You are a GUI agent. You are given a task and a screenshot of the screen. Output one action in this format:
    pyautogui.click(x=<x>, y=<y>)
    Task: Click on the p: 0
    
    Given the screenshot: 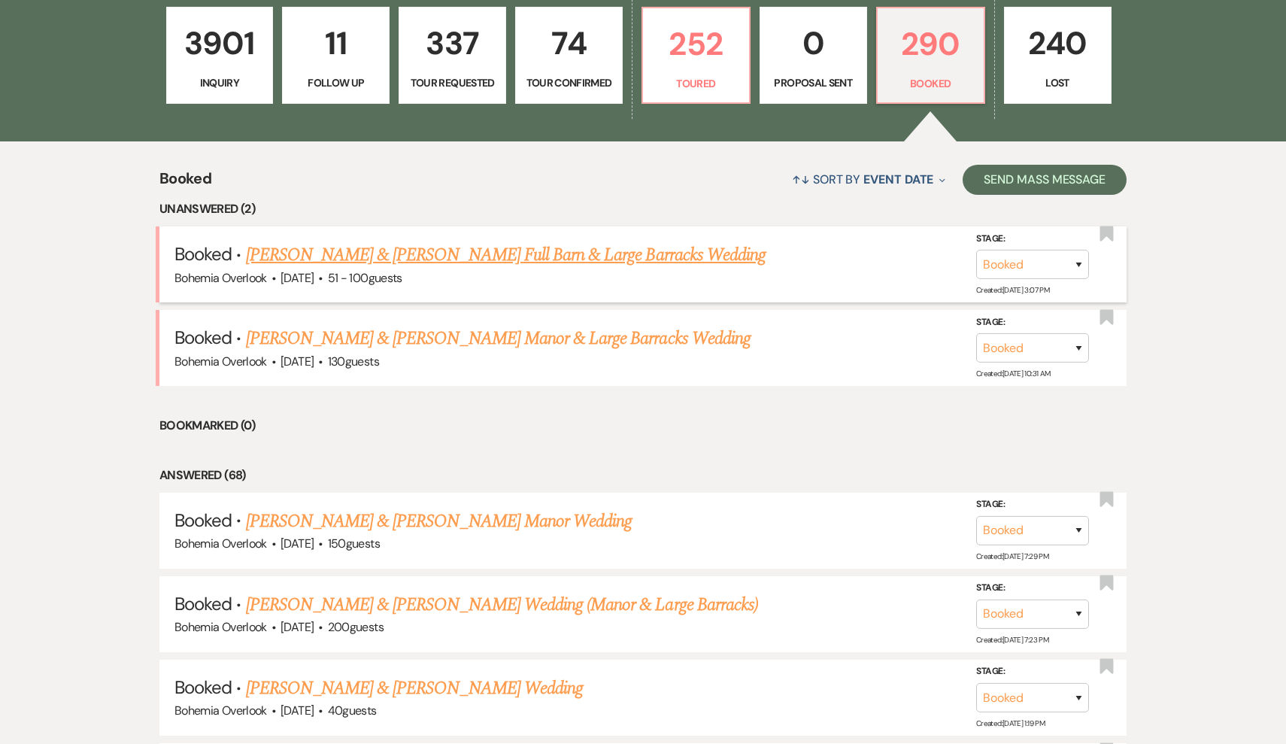 What is the action you would take?
    pyautogui.click(x=813, y=43)
    